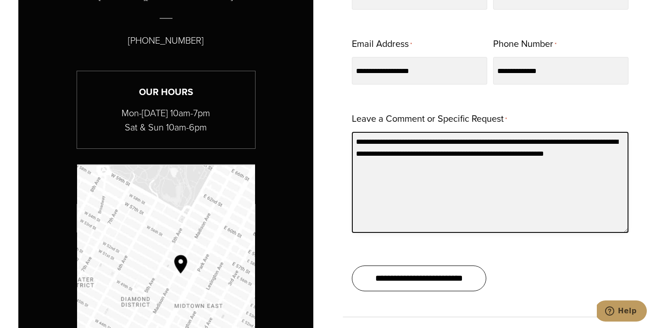 This screenshot has height=328, width=656. Describe the element at coordinates (430, 119) in the screenshot. I see `label: Leave a Comment or Specific Request` at that location.